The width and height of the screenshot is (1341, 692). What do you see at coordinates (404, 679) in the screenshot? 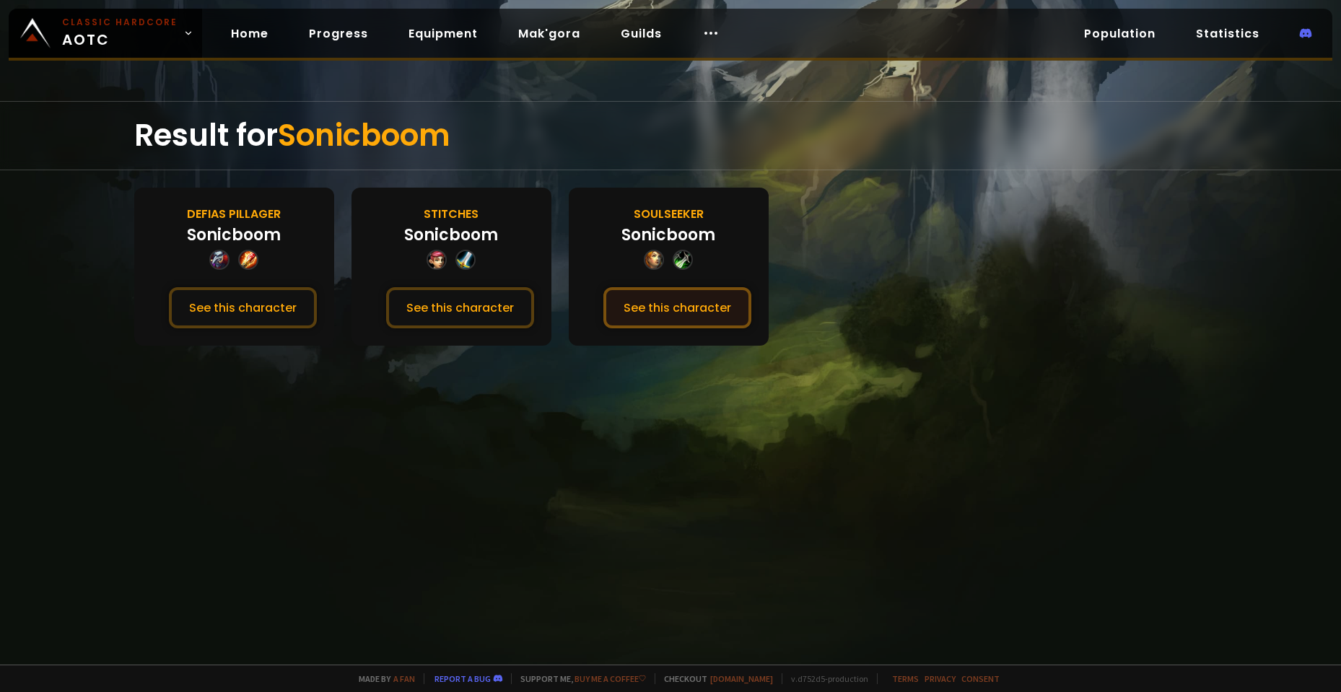
I see `a: a fan` at bounding box center [404, 679].